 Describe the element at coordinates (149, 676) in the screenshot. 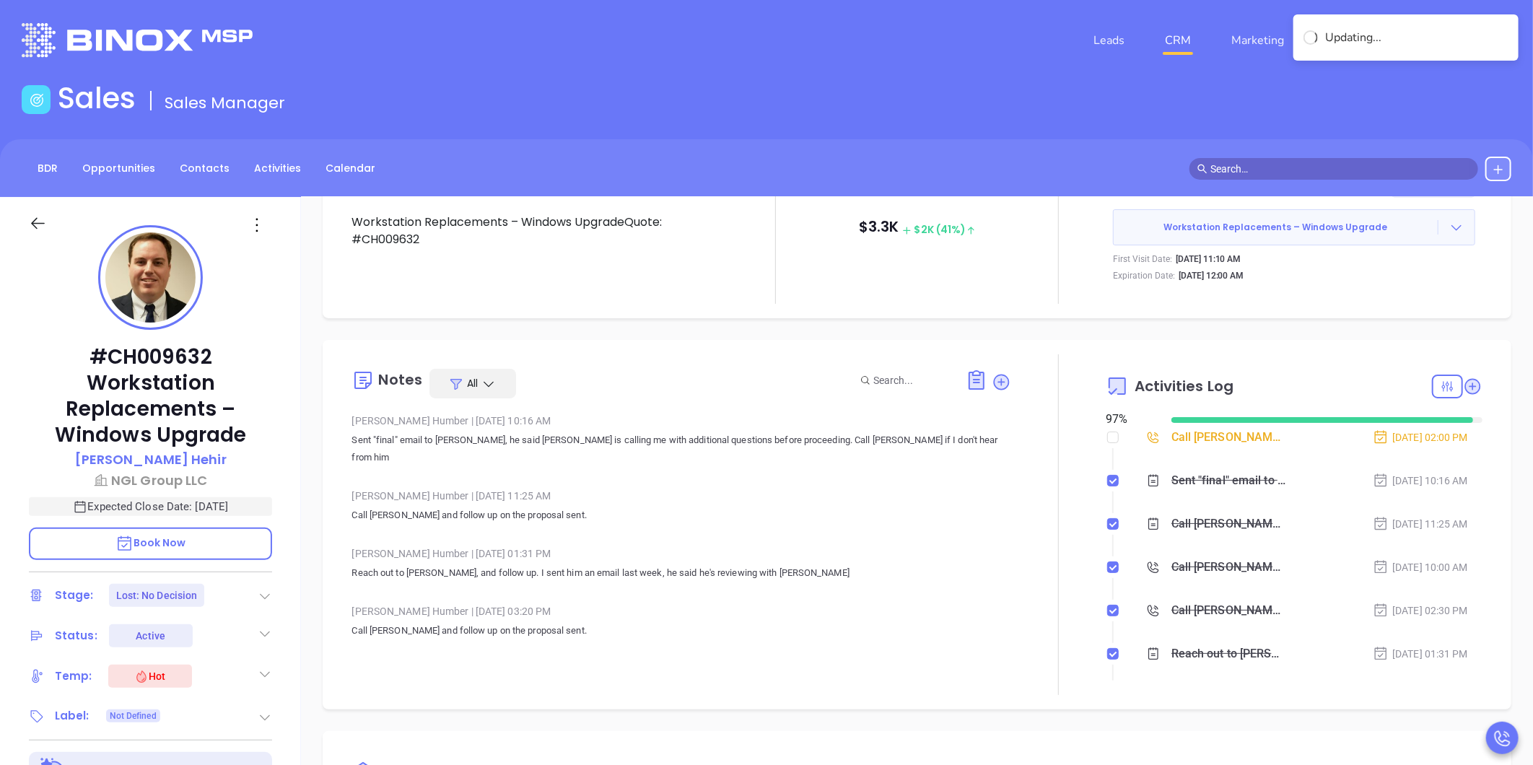

I see `div: Hot` at that location.